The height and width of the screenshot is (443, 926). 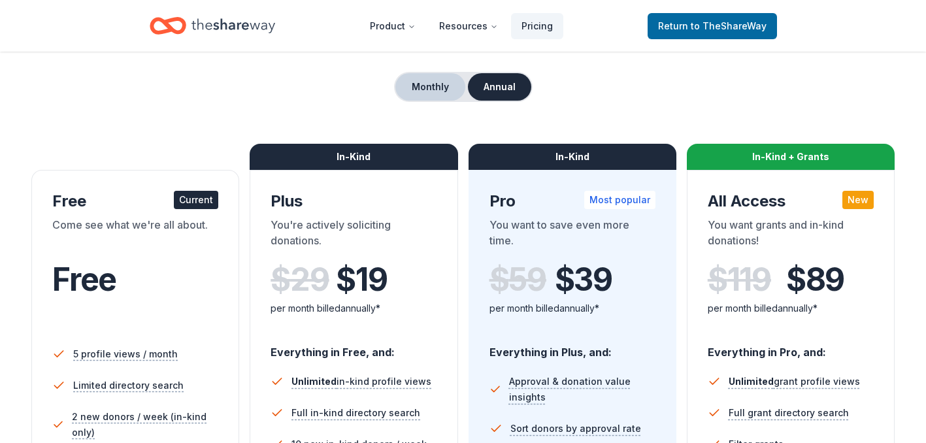 What do you see at coordinates (499, 87) in the screenshot?
I see `button: Annual` at bounding box center [499, 87].